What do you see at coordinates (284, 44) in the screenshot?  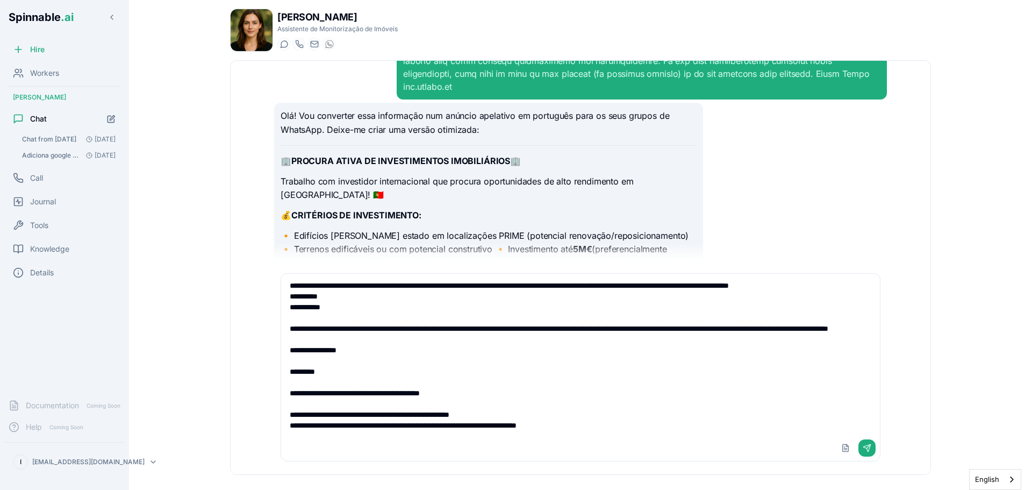 I see `button: Start a chat with Carol Walker` at bounding box center [284, 44].